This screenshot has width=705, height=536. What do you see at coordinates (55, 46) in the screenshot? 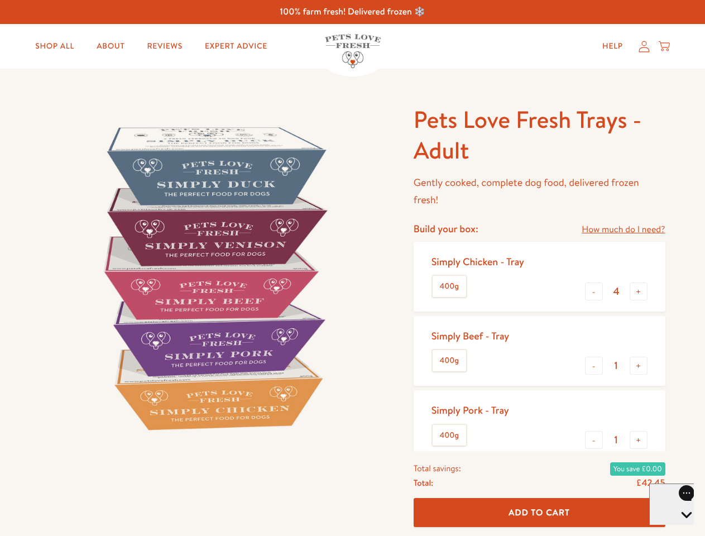
I see `a: Shop All` at bounding box center [55, 46].